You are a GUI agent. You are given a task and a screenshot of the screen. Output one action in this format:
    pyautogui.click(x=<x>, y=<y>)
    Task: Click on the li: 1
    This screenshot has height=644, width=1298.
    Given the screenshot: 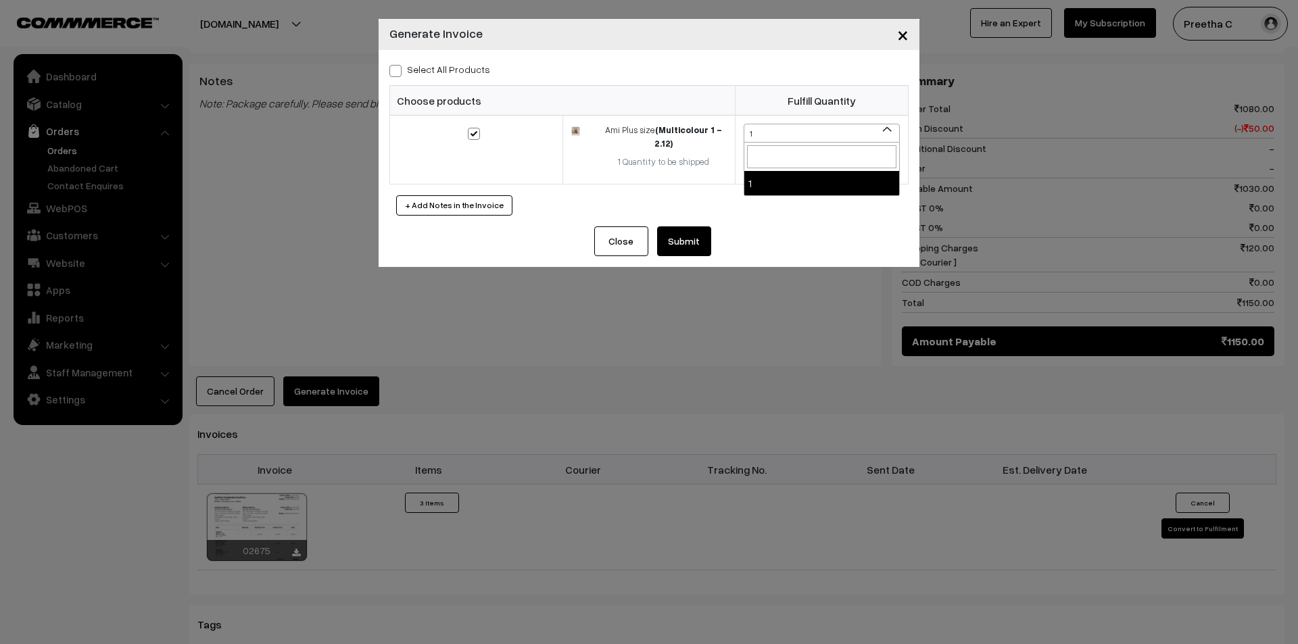 What is the action you would take?
    pyautogui.click(x=821, y=183)
    